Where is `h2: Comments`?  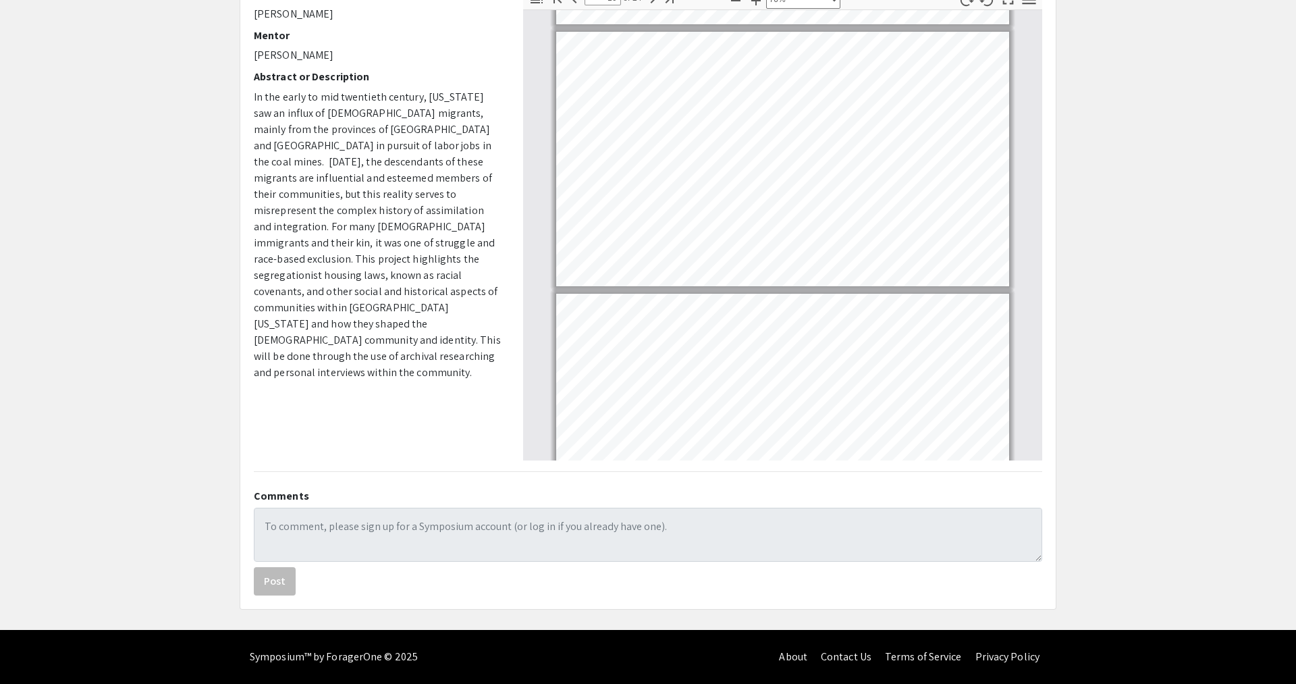
h2: Comments is located at coordinates (648, 495).